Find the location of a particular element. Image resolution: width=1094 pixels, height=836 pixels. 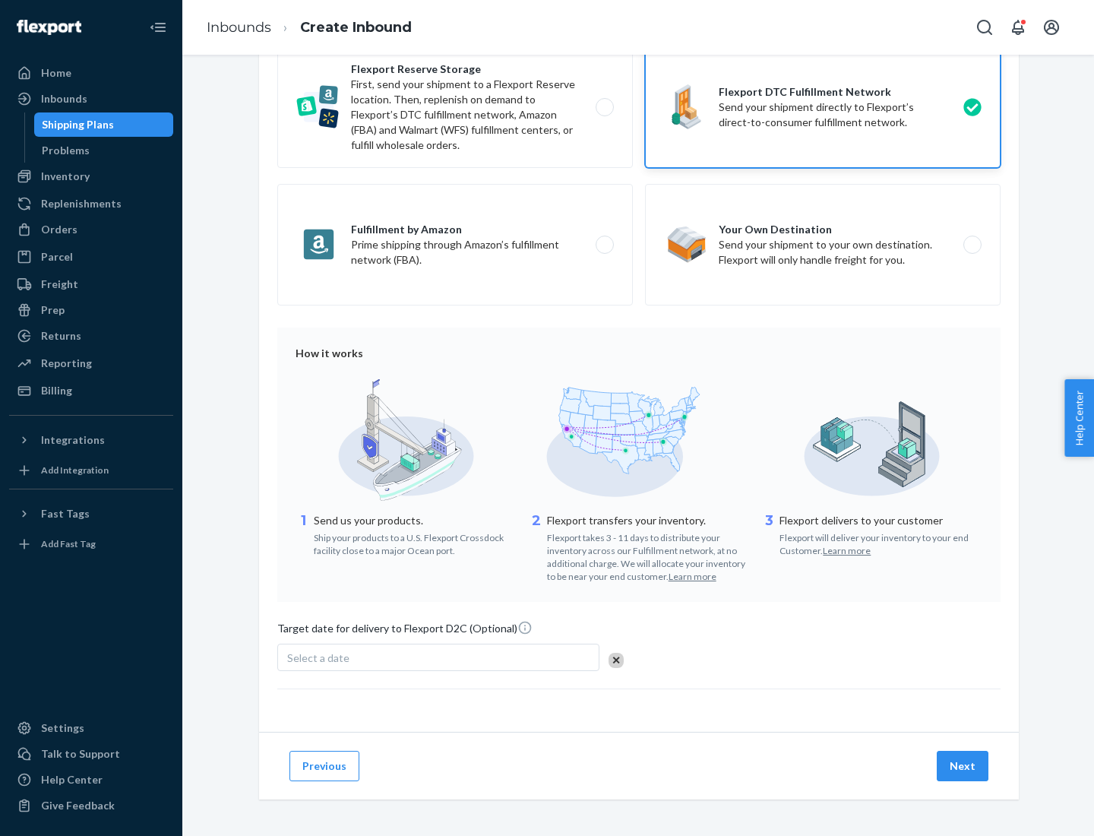

div: Billing is located at coordinates (56, 390).